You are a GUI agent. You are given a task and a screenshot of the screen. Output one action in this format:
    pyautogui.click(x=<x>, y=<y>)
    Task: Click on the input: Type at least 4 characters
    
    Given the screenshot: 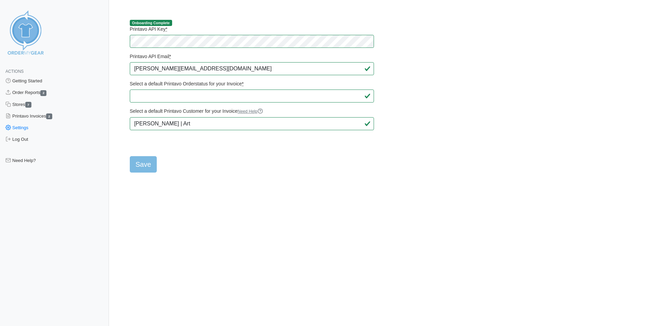 What is the action you would take?
    pyautogui.click(x=252, y=124)
    